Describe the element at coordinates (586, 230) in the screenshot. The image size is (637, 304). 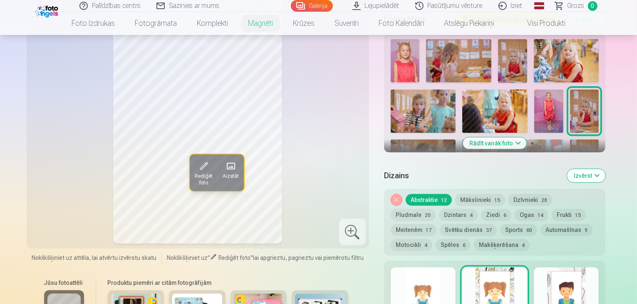
I see `span: 9` at that location.